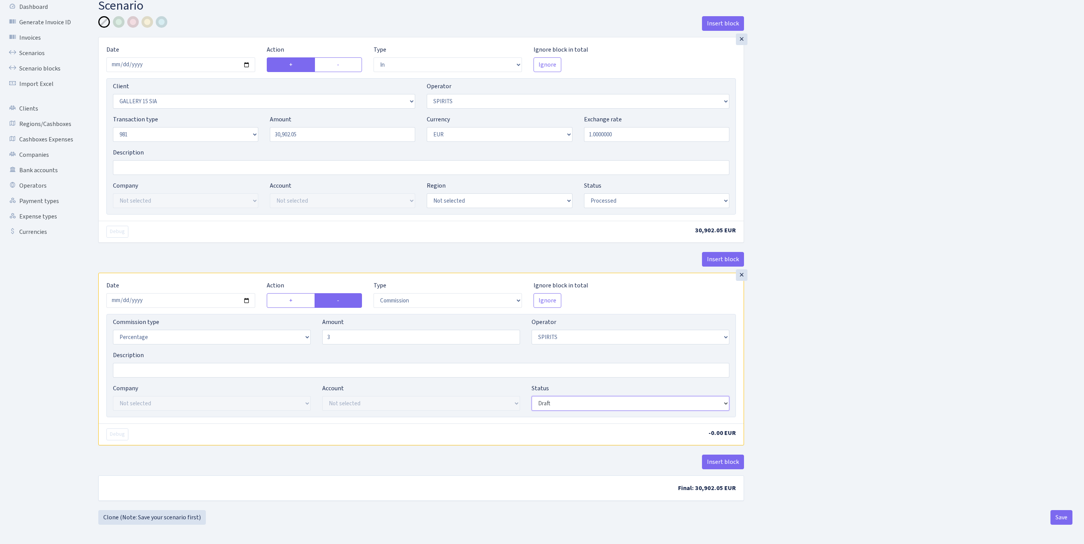 Image resolution: width=1084 pixels, height=544 pixels. Describe the element at coordinates (152, 518) in the screenshot. I see `a: Clone (Note: Save your scenario first)` at that location.